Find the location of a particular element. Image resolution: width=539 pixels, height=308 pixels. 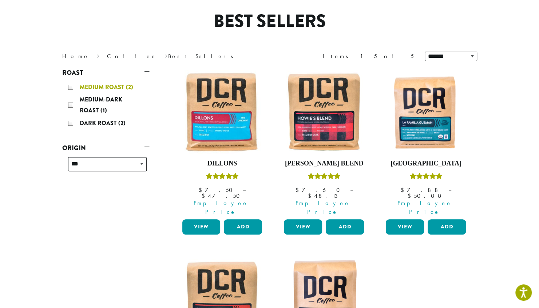

div: Roast is located at coordinates (106, 106).